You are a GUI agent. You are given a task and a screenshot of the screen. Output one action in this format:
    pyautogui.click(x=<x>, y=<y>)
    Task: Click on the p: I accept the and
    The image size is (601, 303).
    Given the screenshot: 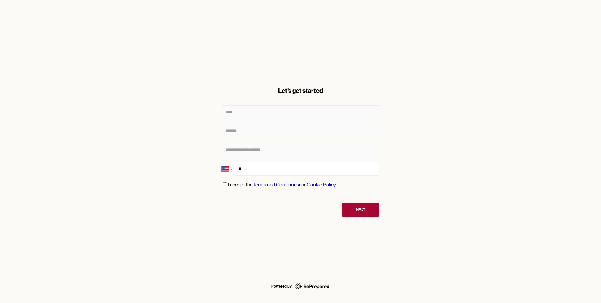 What is the action you would take?
    pyautogui.click(x=282, y=185)
    